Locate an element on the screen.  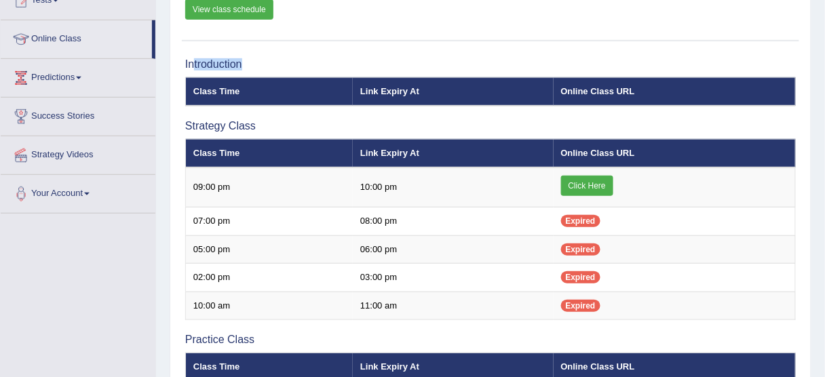
a: Strategy Videos is located at coordinates (78, 153).